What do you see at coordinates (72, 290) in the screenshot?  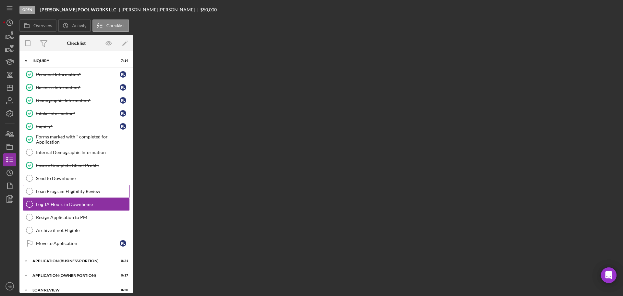 I see `div: LOAN REVIEW` at bounding box center [72, 290].